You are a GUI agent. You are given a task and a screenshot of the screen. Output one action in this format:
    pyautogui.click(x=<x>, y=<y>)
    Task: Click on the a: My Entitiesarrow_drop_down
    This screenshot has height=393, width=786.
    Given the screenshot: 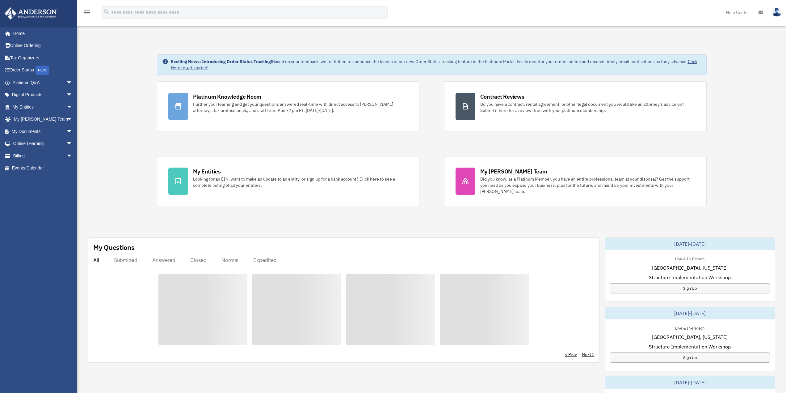 What is the action you would take?
    pyautogui.click(x=43, y=107)
    